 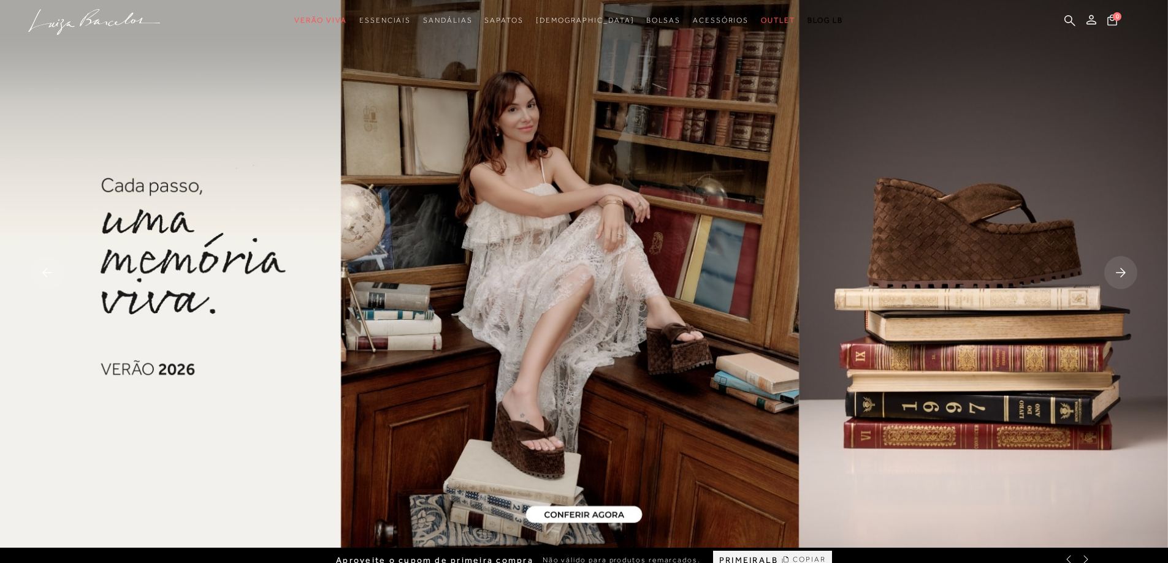 What do you see at coordinates (663, 20) in the screenshot?
I see `span: Bolsas` at bounding box center [663, 20].